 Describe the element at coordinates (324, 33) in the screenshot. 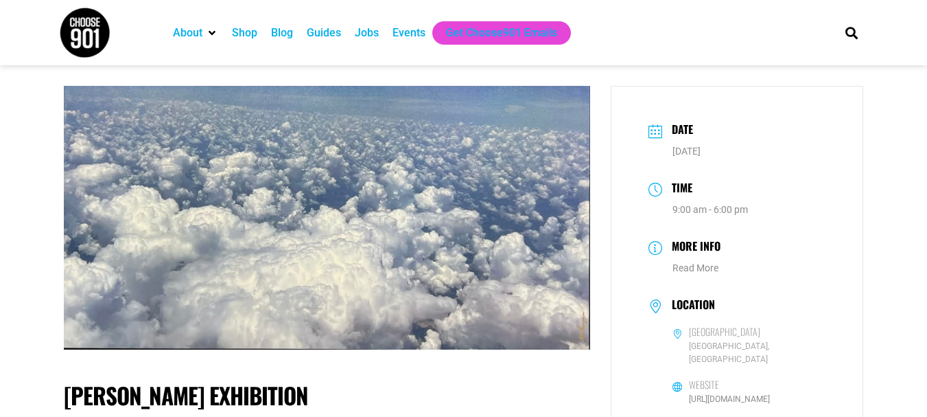

I see `div: Guides` at that location.